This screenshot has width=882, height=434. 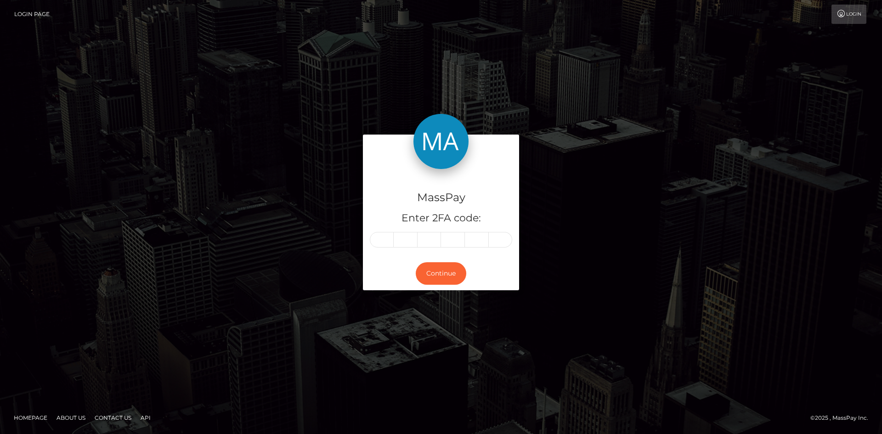 I want to click on img: MassPay, so click(x=441, y=142).